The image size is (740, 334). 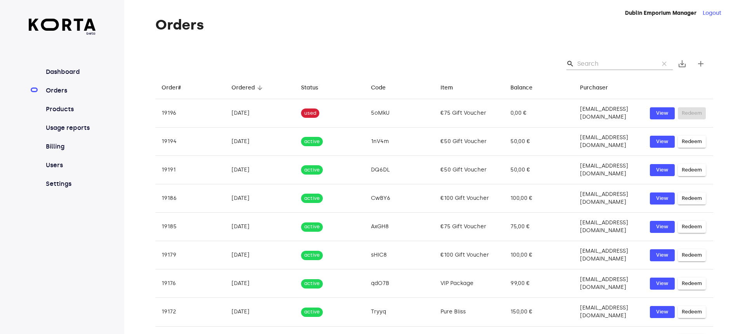 I want to click on div: Balance, so click(x=521, y=88).